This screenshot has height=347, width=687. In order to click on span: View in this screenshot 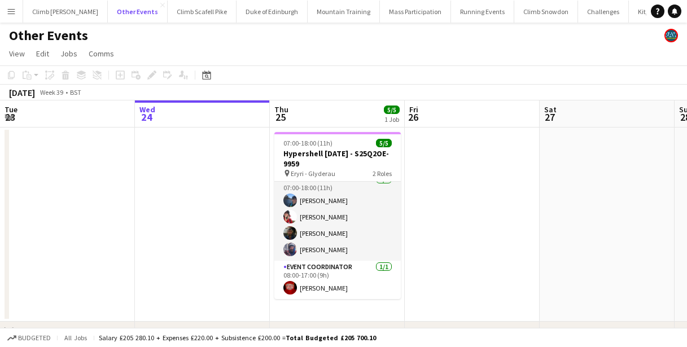, I will do `click(17, 54)`.